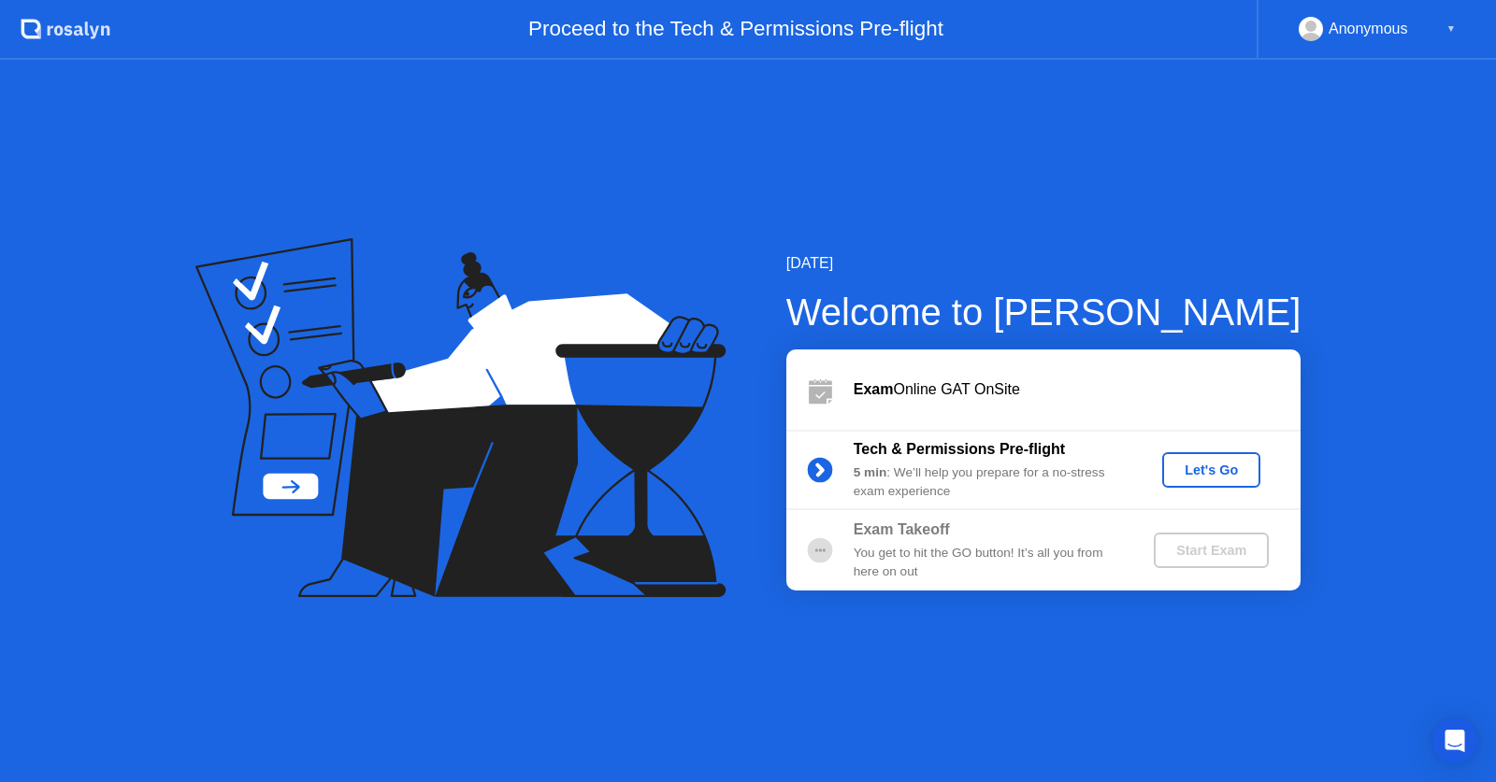 The image size is (1496, 782). Describe the element at coordinates (873, 389) in the screenshot. I see `b: Exam` at that location.